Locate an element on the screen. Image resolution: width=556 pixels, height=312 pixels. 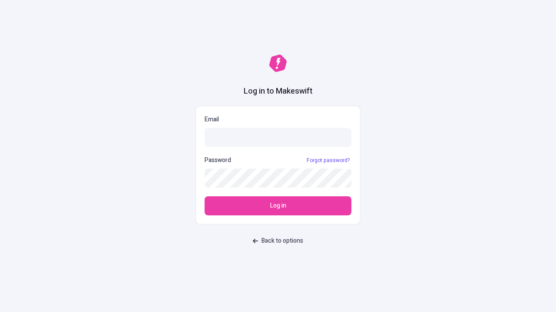
input: Email is located at coordinates (278, 138).